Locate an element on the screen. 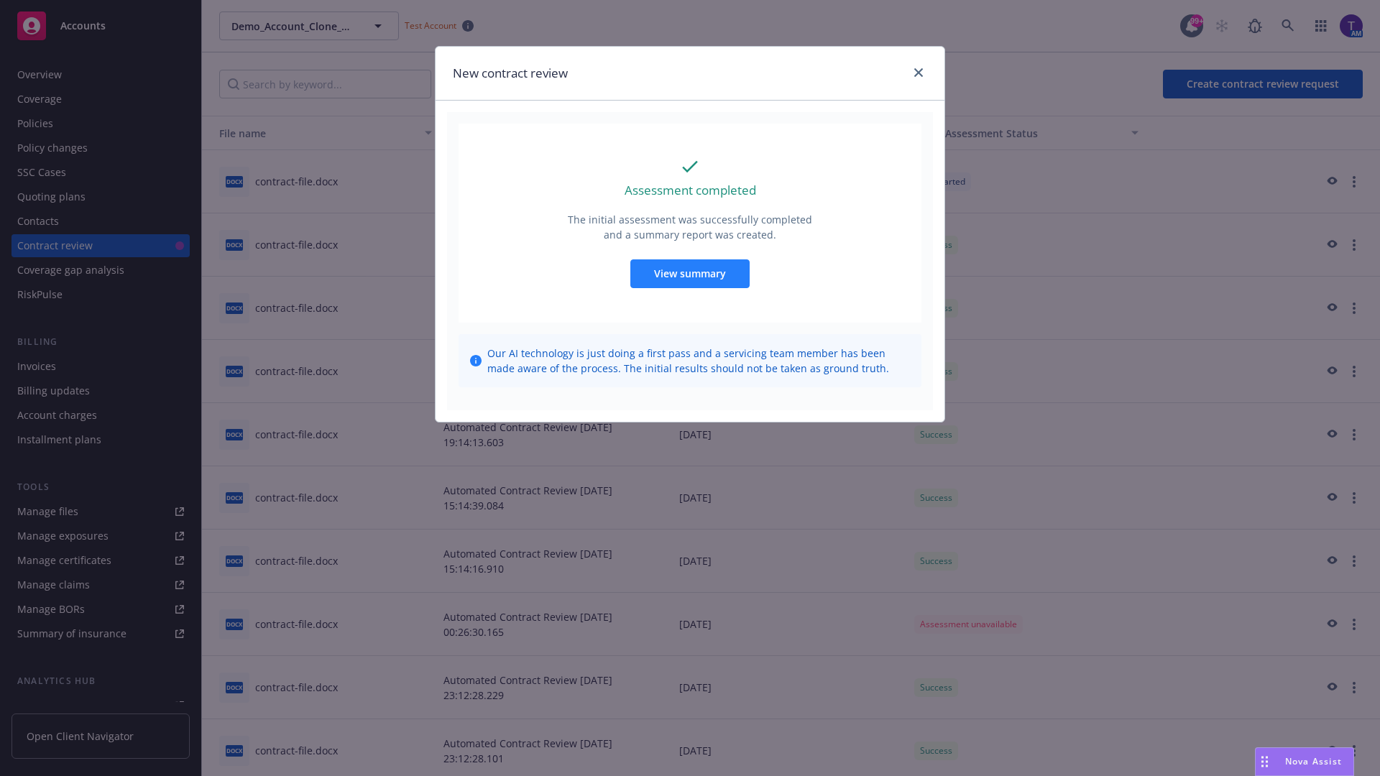 The height and width of the screenshot is (776, 1380). span: Nova Assist is located at coordinates (1313, 761).